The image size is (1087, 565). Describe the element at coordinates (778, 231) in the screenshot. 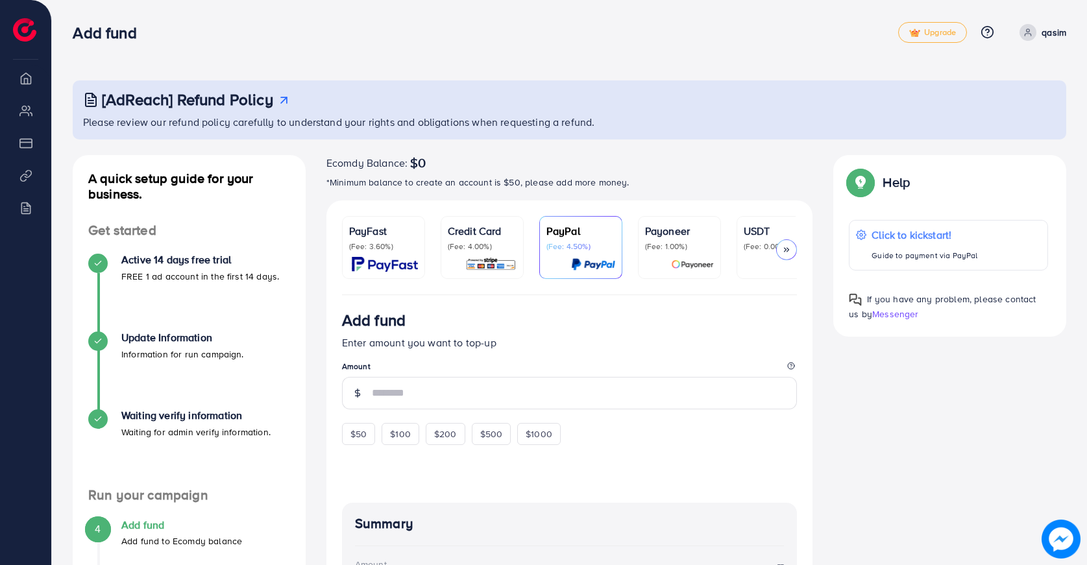

I see `p: USDT` at that location.